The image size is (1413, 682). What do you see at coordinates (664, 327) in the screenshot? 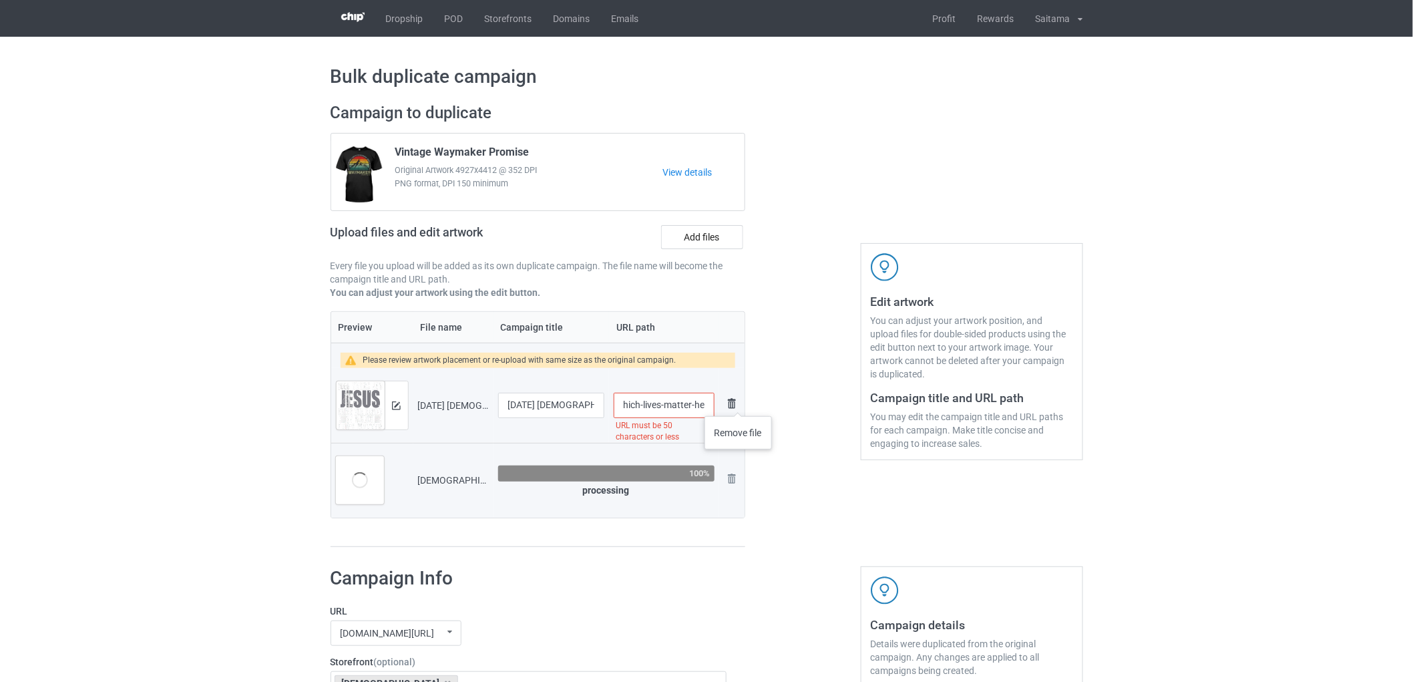
I see `th: URL path` at bounding box center [664, 327].